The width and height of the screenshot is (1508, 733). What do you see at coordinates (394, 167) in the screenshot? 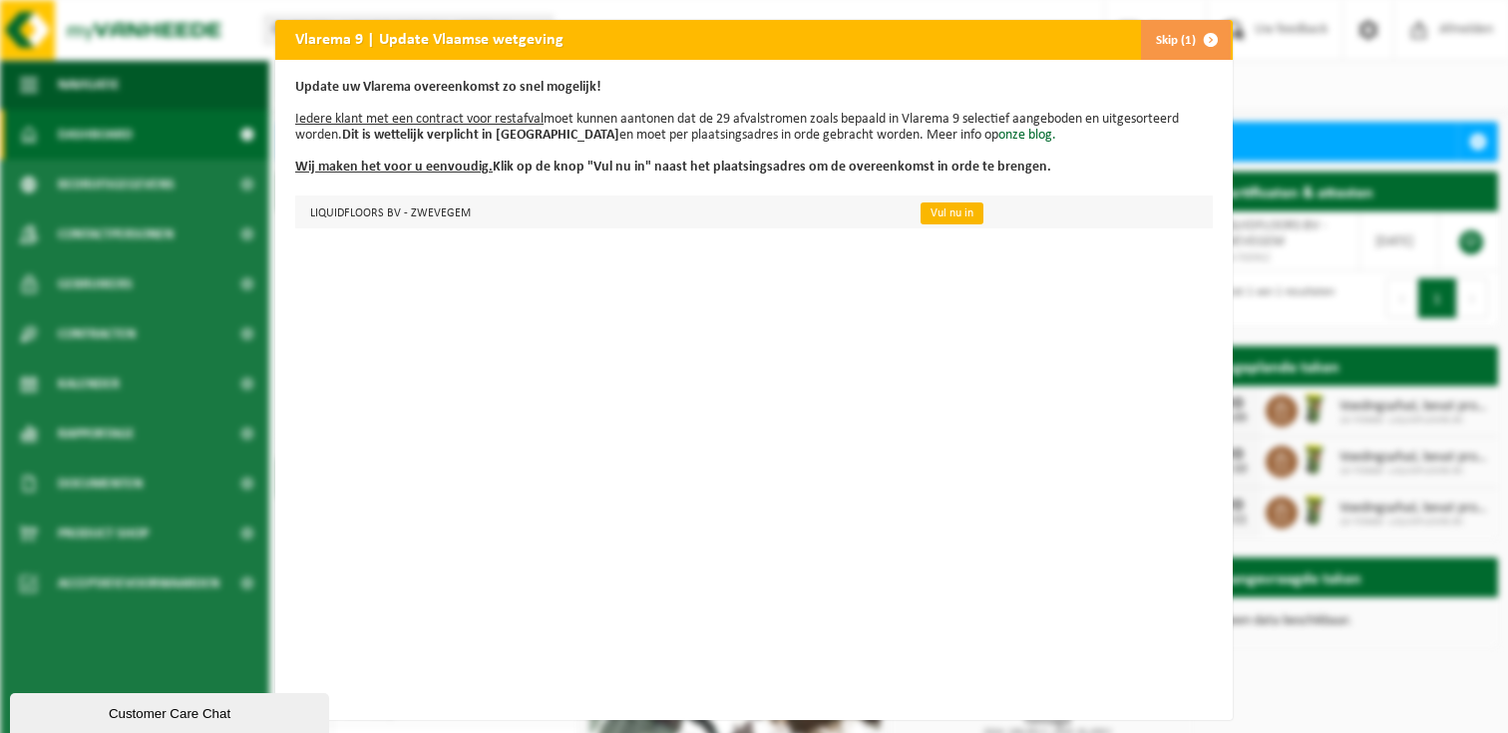
I see `u: Wij maken het voor u eenvoudig.` at bounding box center [394, 167].